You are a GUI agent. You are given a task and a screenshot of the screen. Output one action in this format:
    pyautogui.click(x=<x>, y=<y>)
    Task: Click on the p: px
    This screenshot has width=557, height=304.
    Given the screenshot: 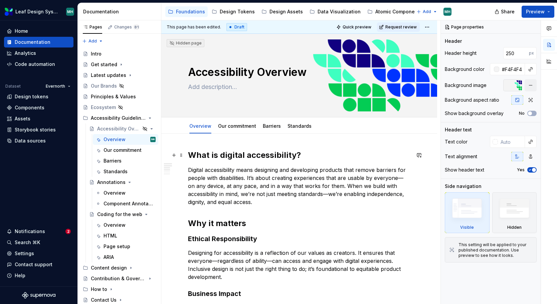 What is the action you would take?
    pyautogui.click(x=532, y=53)
    